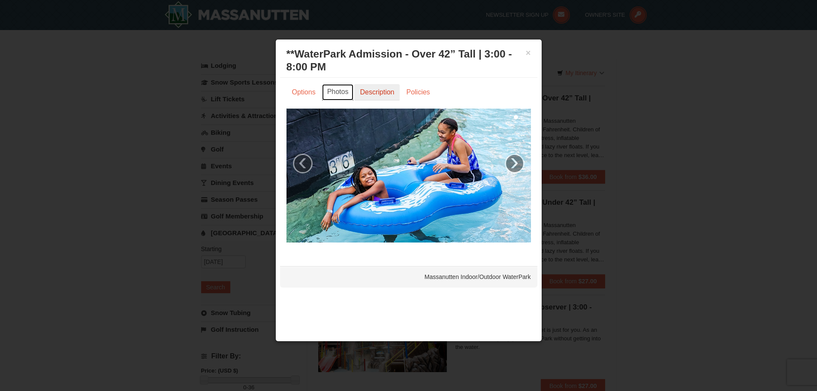  Describe the element at coordinates (409, 60) in the screenshot. I see `h3: **WaterPark Admission - Over 42” Tall | 3:00 - 8:00 PM` at that location.